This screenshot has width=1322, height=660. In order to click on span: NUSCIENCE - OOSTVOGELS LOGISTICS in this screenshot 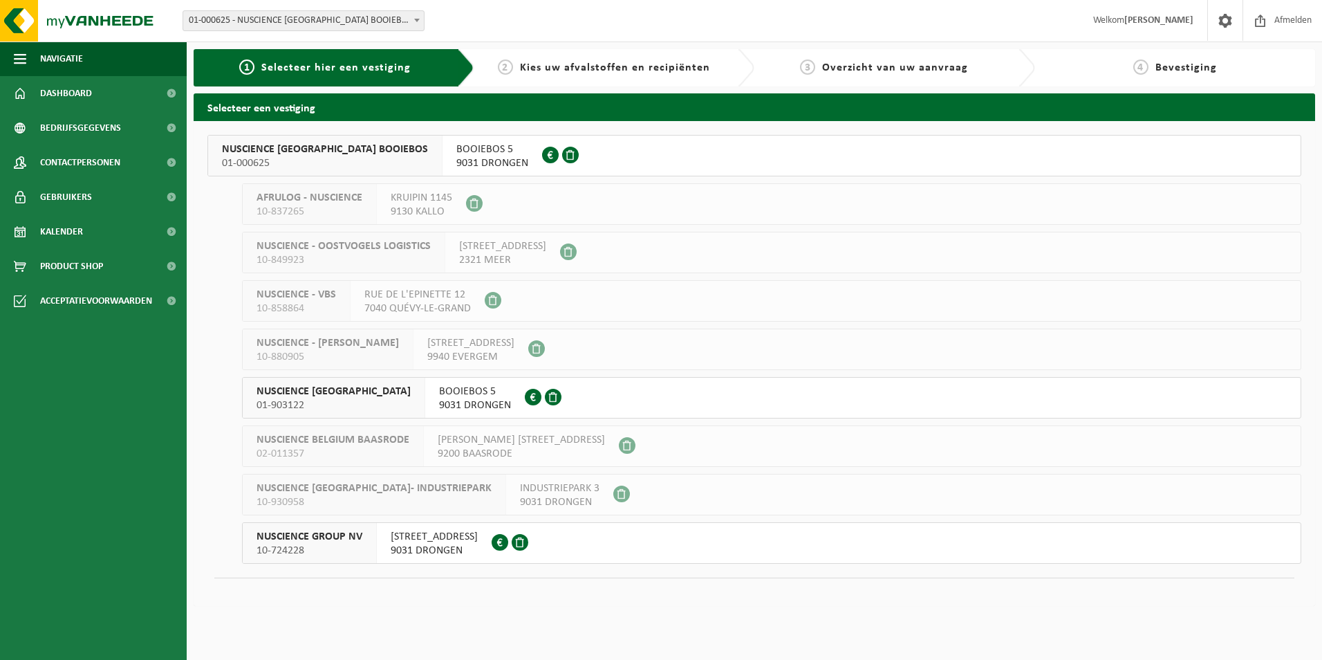, I will do `click(344, 246)`.